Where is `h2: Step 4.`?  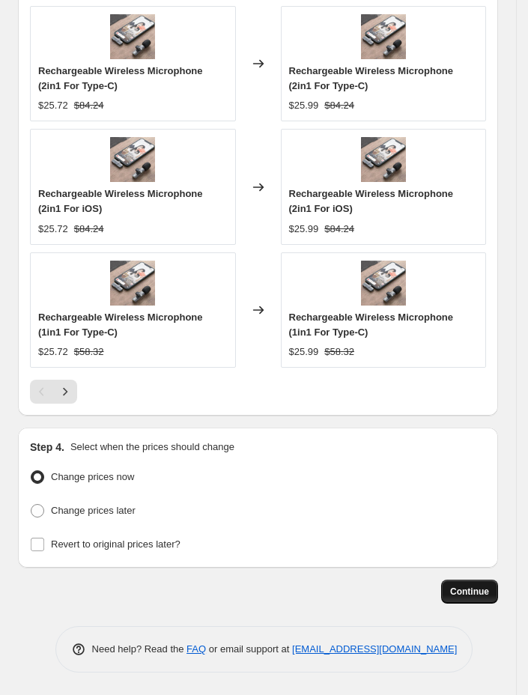
h2: Step 4. is located at coordinates (47, 447).